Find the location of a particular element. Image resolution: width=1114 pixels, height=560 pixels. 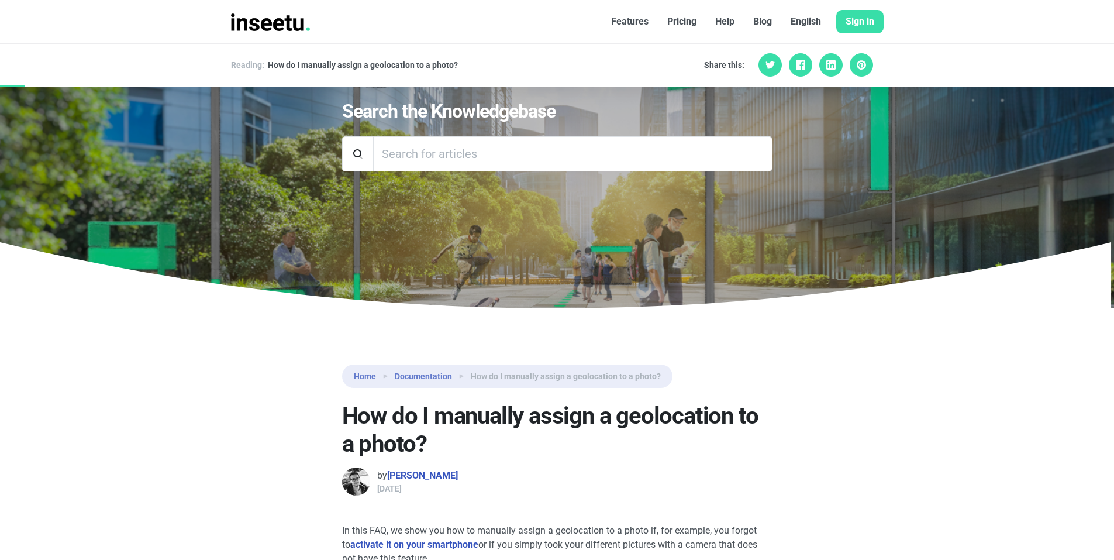

a: Sign in is located at coordinates (859, 22).